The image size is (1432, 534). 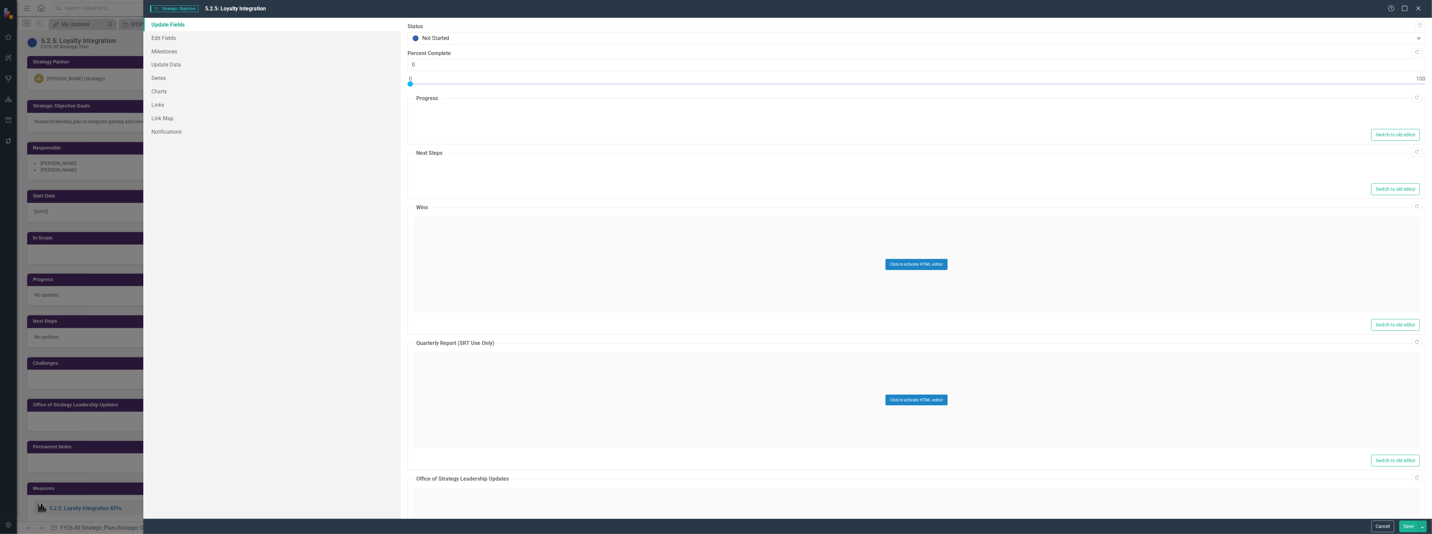 What do you see at coordinates (272, 91) in the screenshot?
I see `a: Charts` at bounding box center [272, 91].